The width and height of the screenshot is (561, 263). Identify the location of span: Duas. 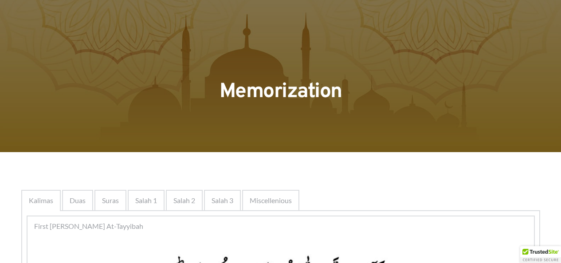
(78, 200).